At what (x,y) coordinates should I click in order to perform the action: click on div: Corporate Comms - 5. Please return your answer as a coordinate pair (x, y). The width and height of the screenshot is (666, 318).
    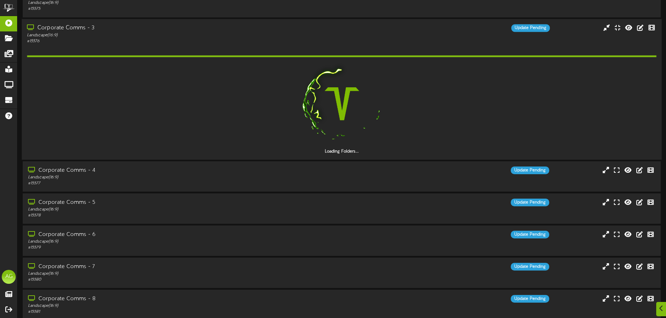
    Looking at the image, I should click on (156, 203).